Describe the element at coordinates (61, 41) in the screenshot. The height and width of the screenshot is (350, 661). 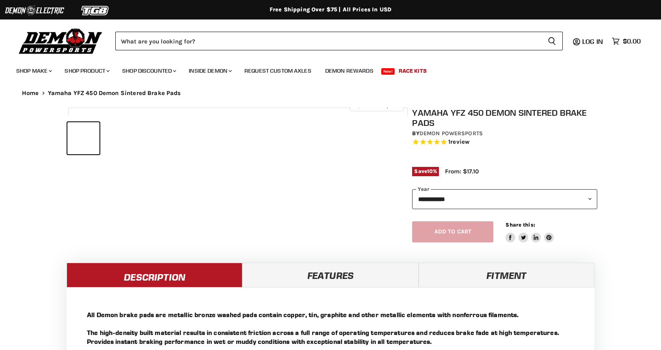
I see `img: Demon Powersports` at that location.